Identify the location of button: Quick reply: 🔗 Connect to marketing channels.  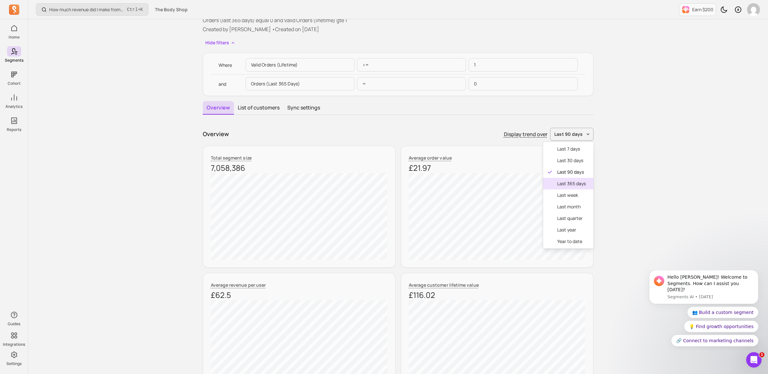
(75, 71).